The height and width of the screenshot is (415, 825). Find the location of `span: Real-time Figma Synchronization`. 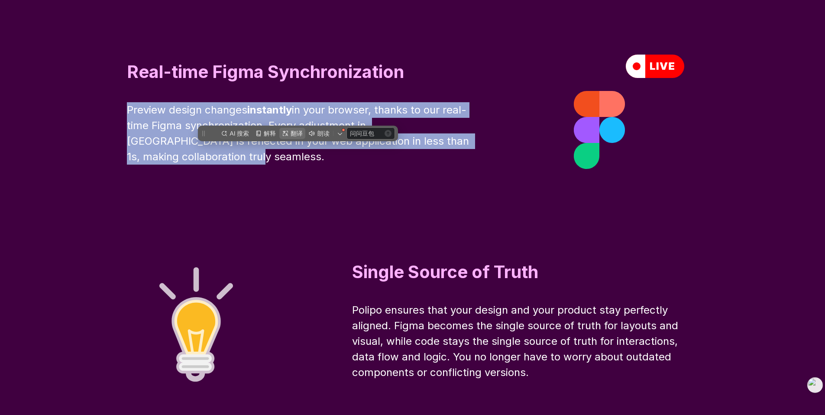

span: Real-time Figma Synchronization is located at coordinates (265, 71).